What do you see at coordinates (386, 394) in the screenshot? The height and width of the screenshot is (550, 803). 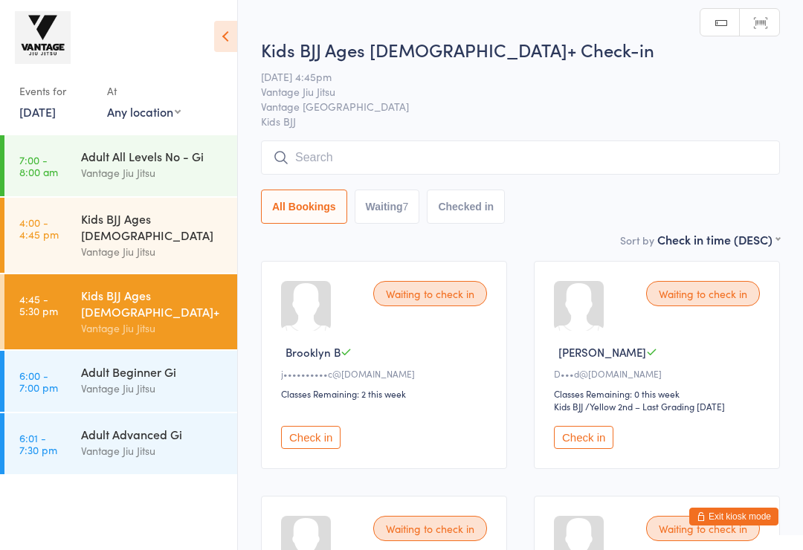 I see `div: Classes Remaining: 2 this week` at bounding box center [386, 394].